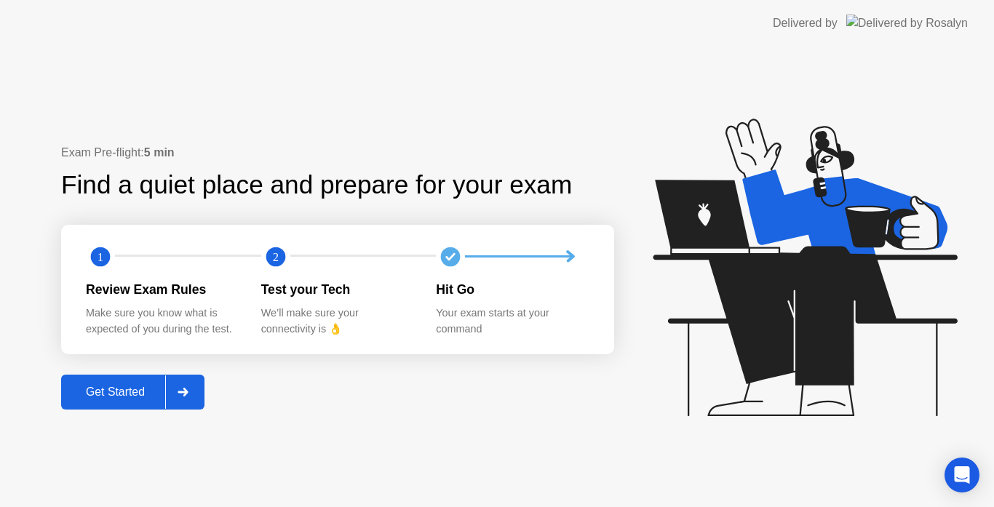 This screenshot has width=994, height=507. I want to click on div: Get Started, so click(115, 392).